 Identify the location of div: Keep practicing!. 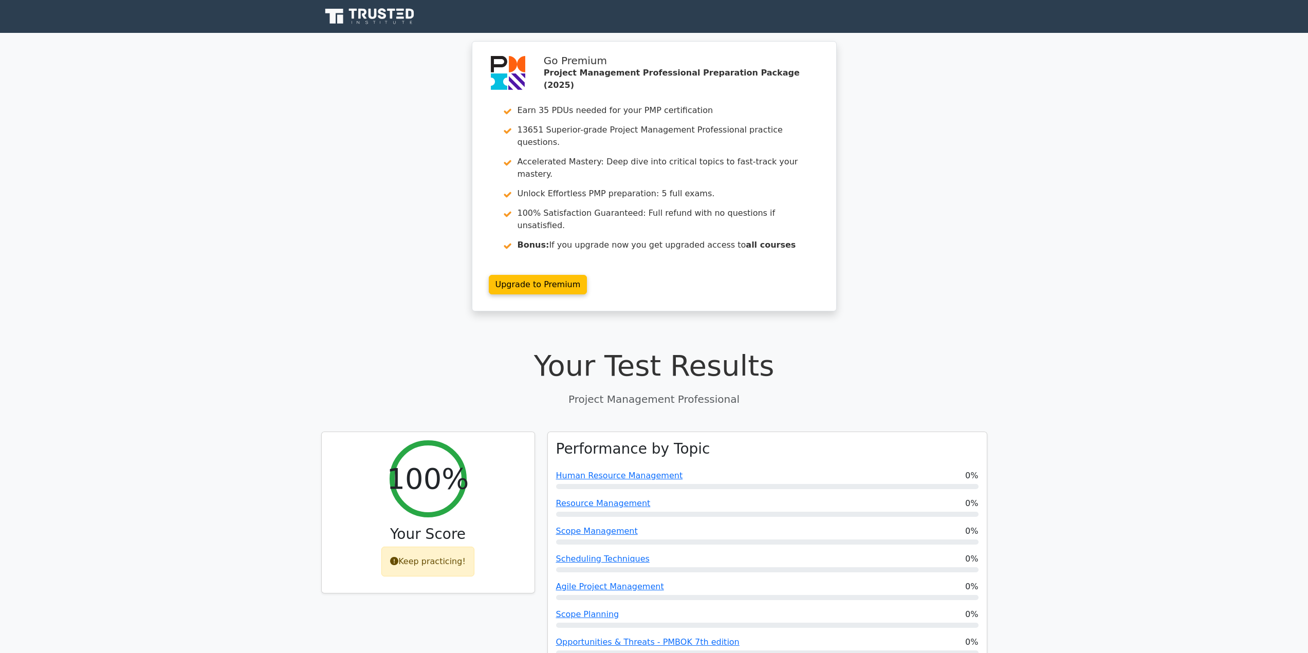
(427, 562).